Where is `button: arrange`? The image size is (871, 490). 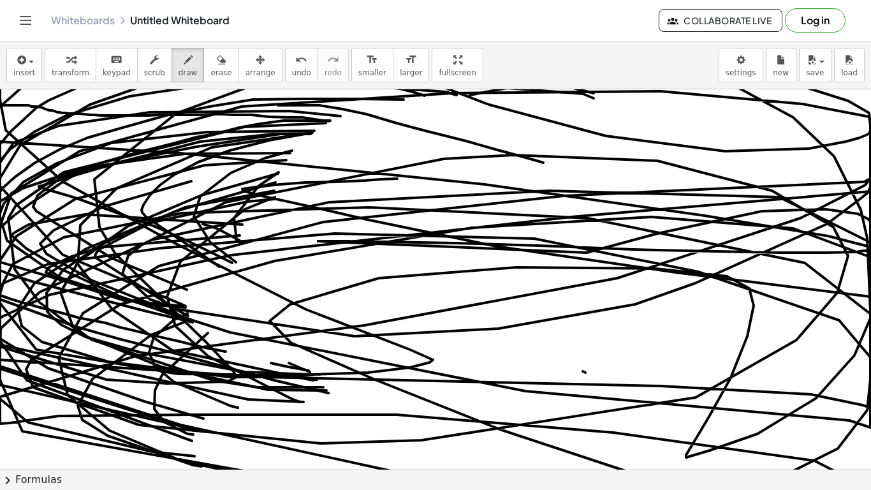
button: arrange is located at coordinates (260, 65).